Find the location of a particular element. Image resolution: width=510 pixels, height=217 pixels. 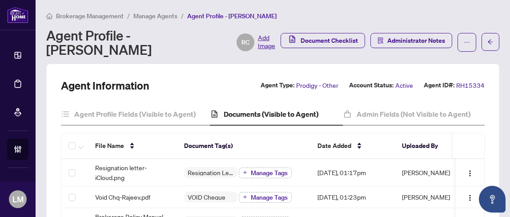

span: Add Image is located at coordinates (266, 42).